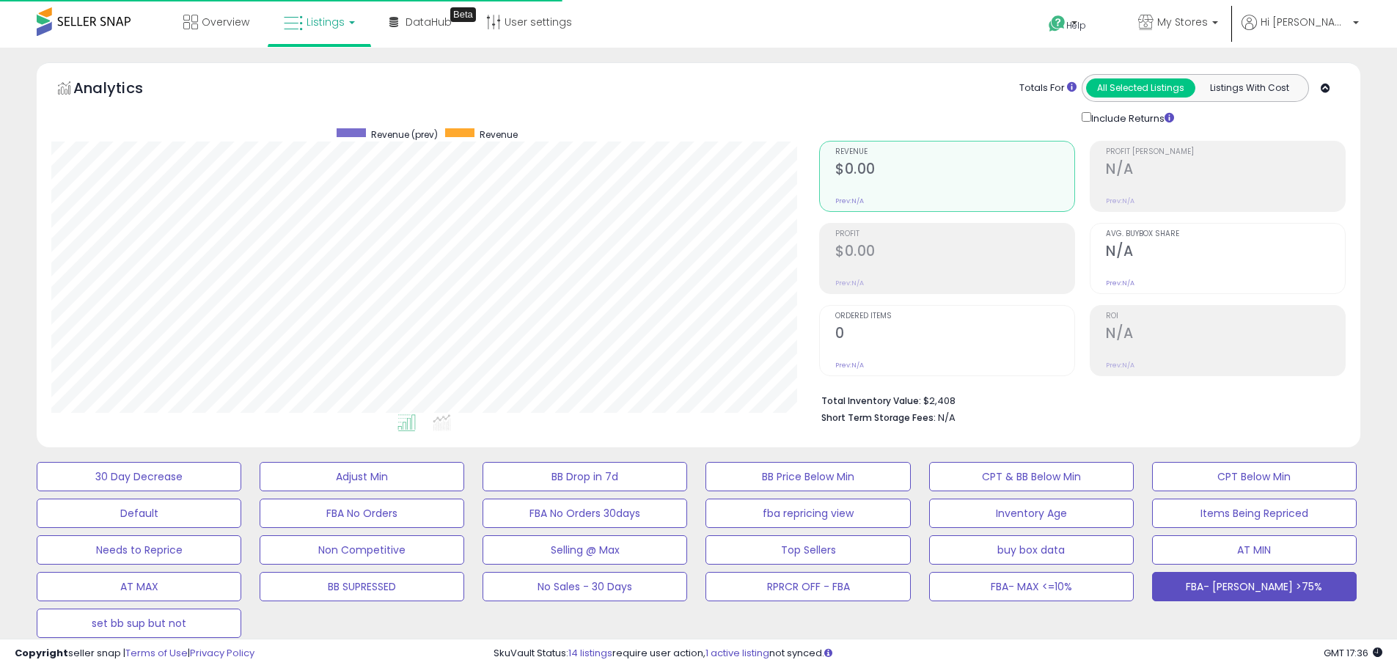 The height and width of the screenshot is (668, 1397). Describe the element at coordinates (134, 653) in the screenshot. I see `div: seller snap | |` at that location.